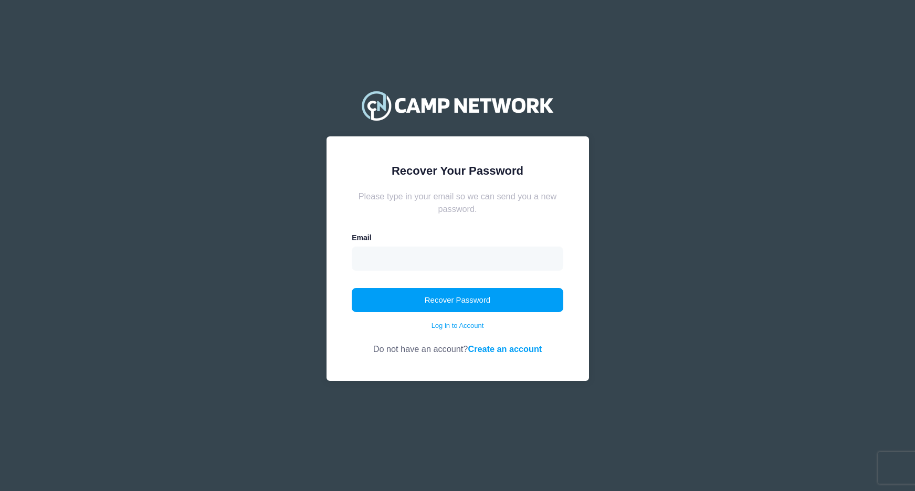  Describe the element at coordinates (457, 343) in the screenshot. I see `div: Do not have an account?` at that location.